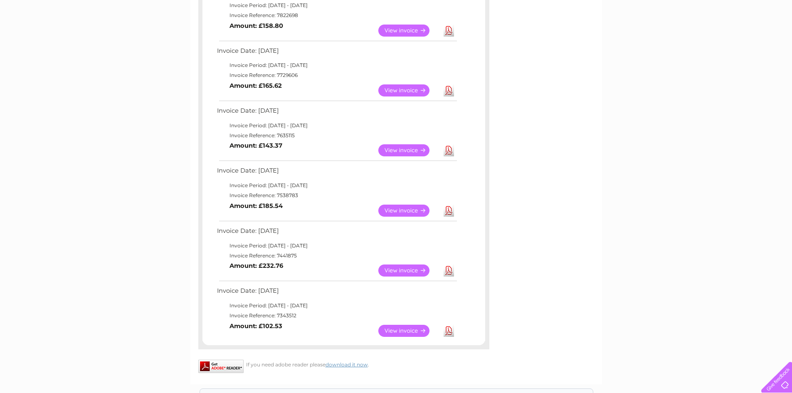 This screenshot has width=792, height=393. I want to click on td: Invoice Reference: 7635115, so click(336, 136).